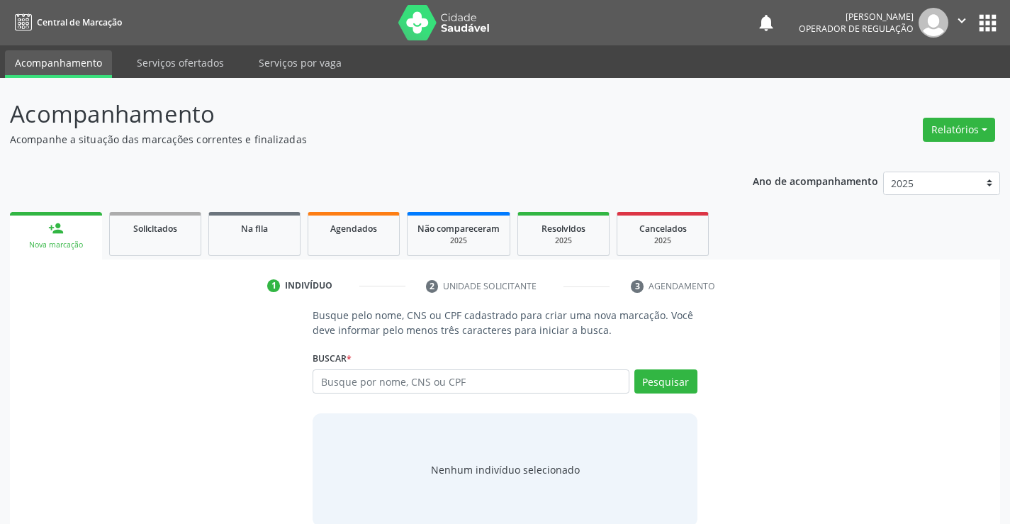 Image resolution: width=1010 pixels, height=524 pixels. What do you see at coordinates (505, 469) in the screenshot?
I see `div: Nenhum indivíduo selecionado` at bounding box center [505, 469].